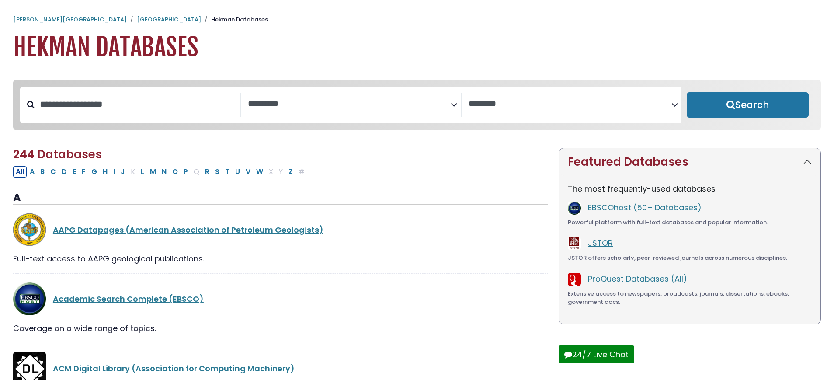 The width and height of the screenshot is (834, 380). I want to click on button: Filter Results E, so click(74, 172).